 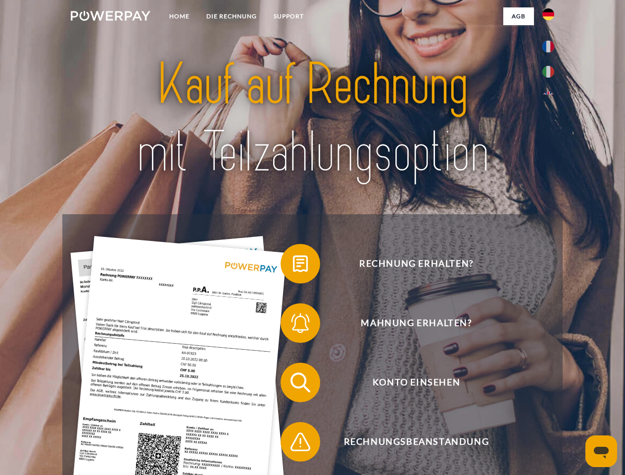 I want to click on img: qb_search.svg, so click(x=300, y=382).